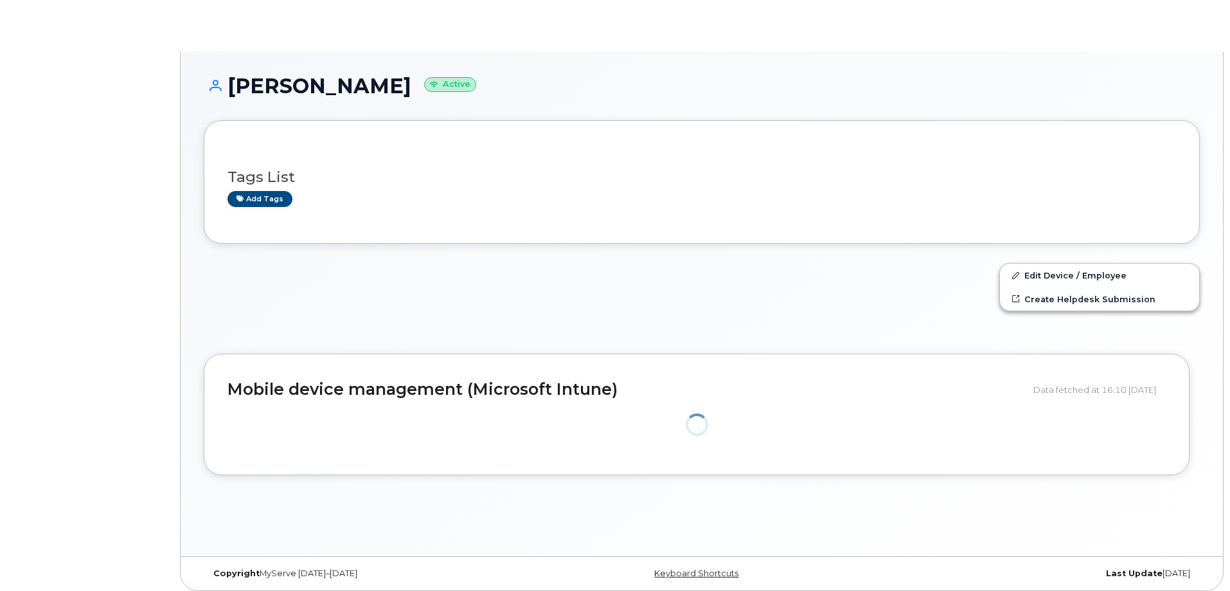 This screenshot has height=591, width=1230. What do you see at coordinates (1134, 573) in the screenshot?
I see `strong: Last Update` at bounding box center [1134, 573].